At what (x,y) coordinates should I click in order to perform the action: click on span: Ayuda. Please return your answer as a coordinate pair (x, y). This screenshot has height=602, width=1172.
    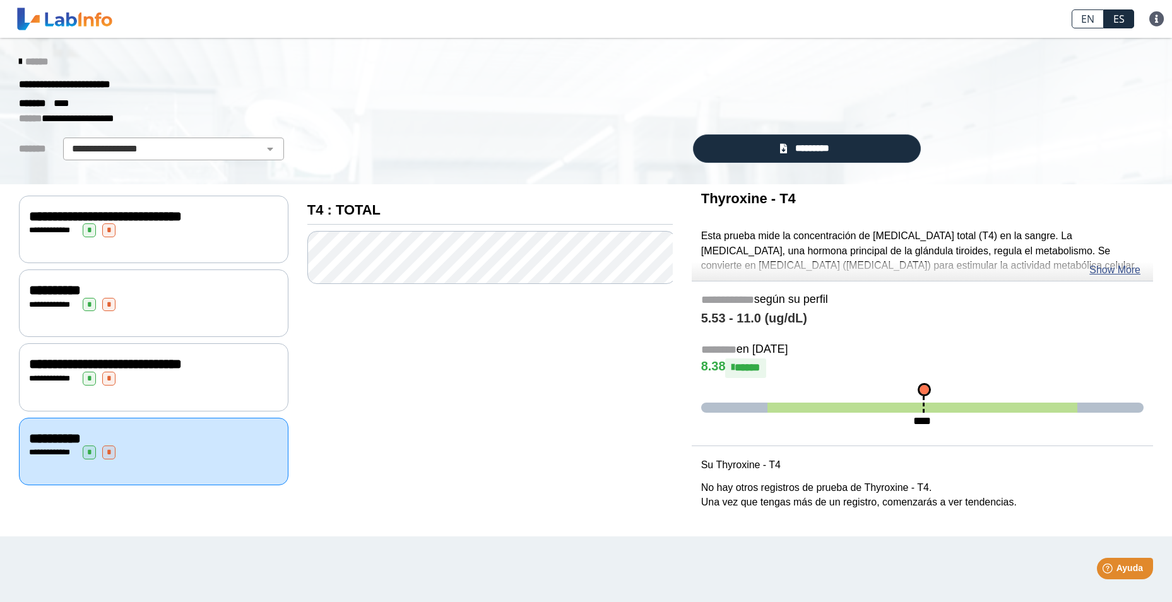
    Looking at the image, I should click on (70, 15).